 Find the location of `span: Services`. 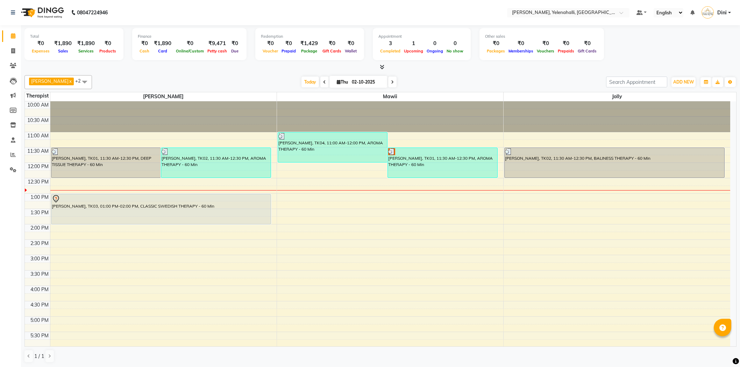

span: Services is located at coordinates (86, 51).